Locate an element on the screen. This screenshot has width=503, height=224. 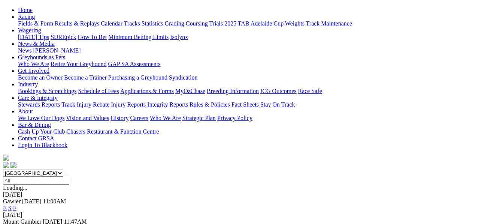
span: Gawler is located at coordinates (12, 201).